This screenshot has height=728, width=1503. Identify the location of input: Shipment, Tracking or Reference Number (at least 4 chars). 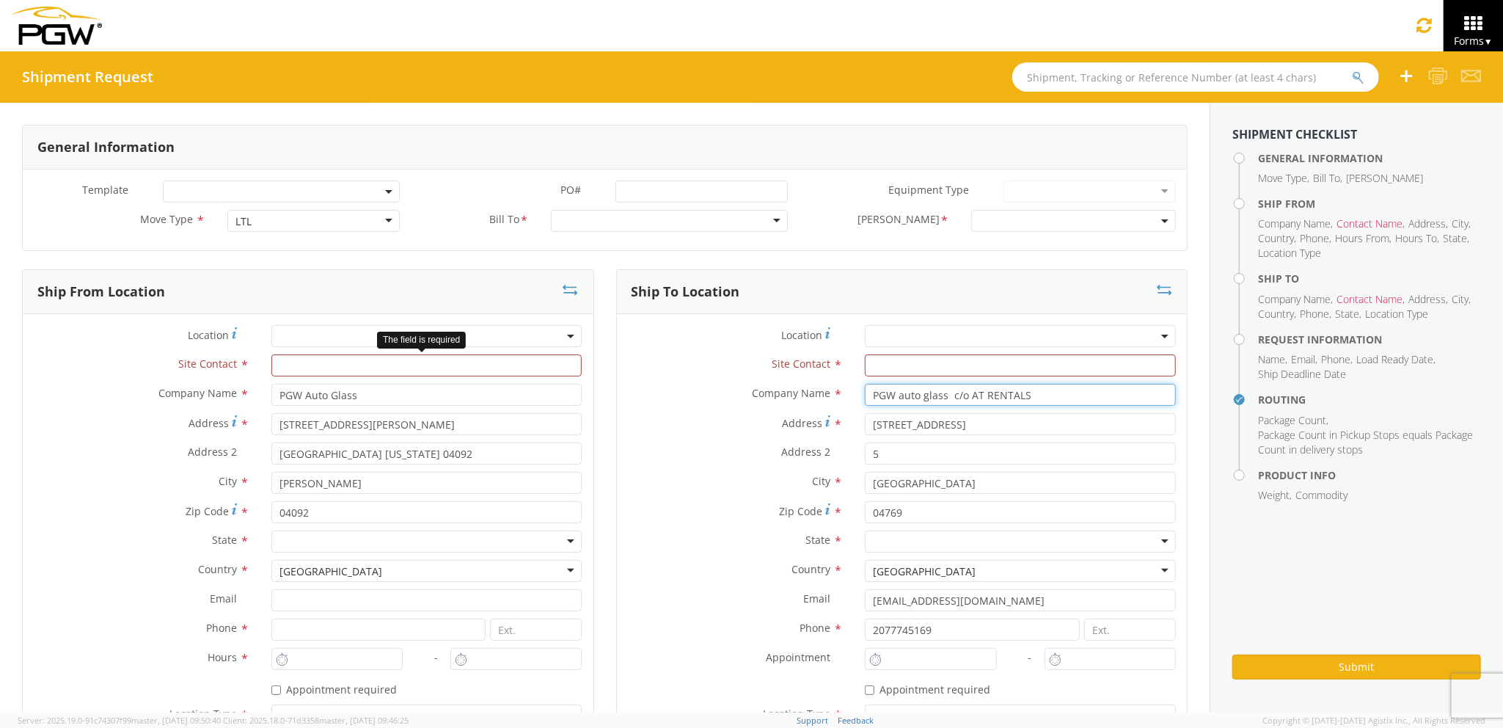
(1196, 77).